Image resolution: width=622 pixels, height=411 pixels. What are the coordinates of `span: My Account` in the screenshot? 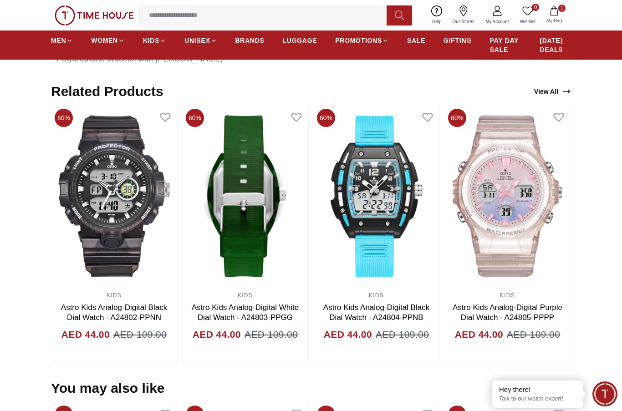 It's located at (497, 21).